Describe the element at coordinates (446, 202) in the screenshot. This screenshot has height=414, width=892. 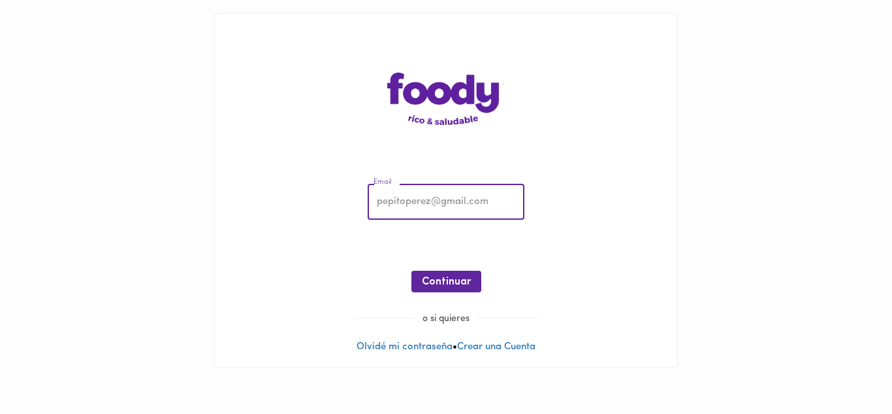
I see `input: pepitoperez@gmail.com` at that location.